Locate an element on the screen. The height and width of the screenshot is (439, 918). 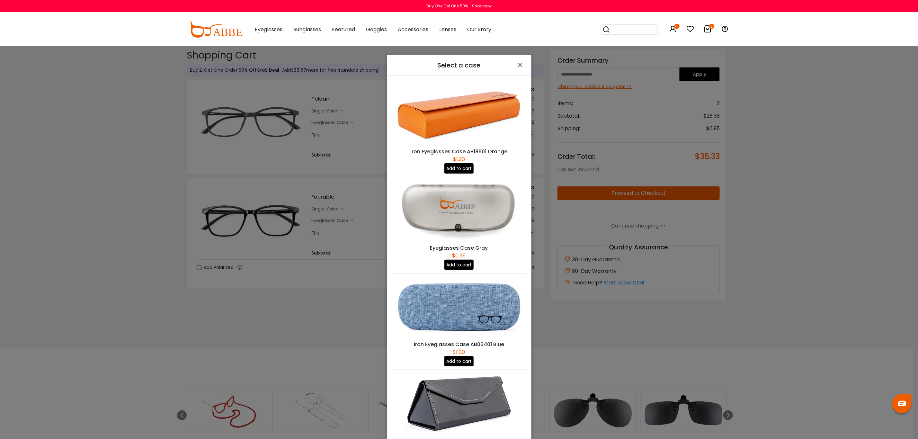
h5: Select a case is located at coordinates (459, 65).